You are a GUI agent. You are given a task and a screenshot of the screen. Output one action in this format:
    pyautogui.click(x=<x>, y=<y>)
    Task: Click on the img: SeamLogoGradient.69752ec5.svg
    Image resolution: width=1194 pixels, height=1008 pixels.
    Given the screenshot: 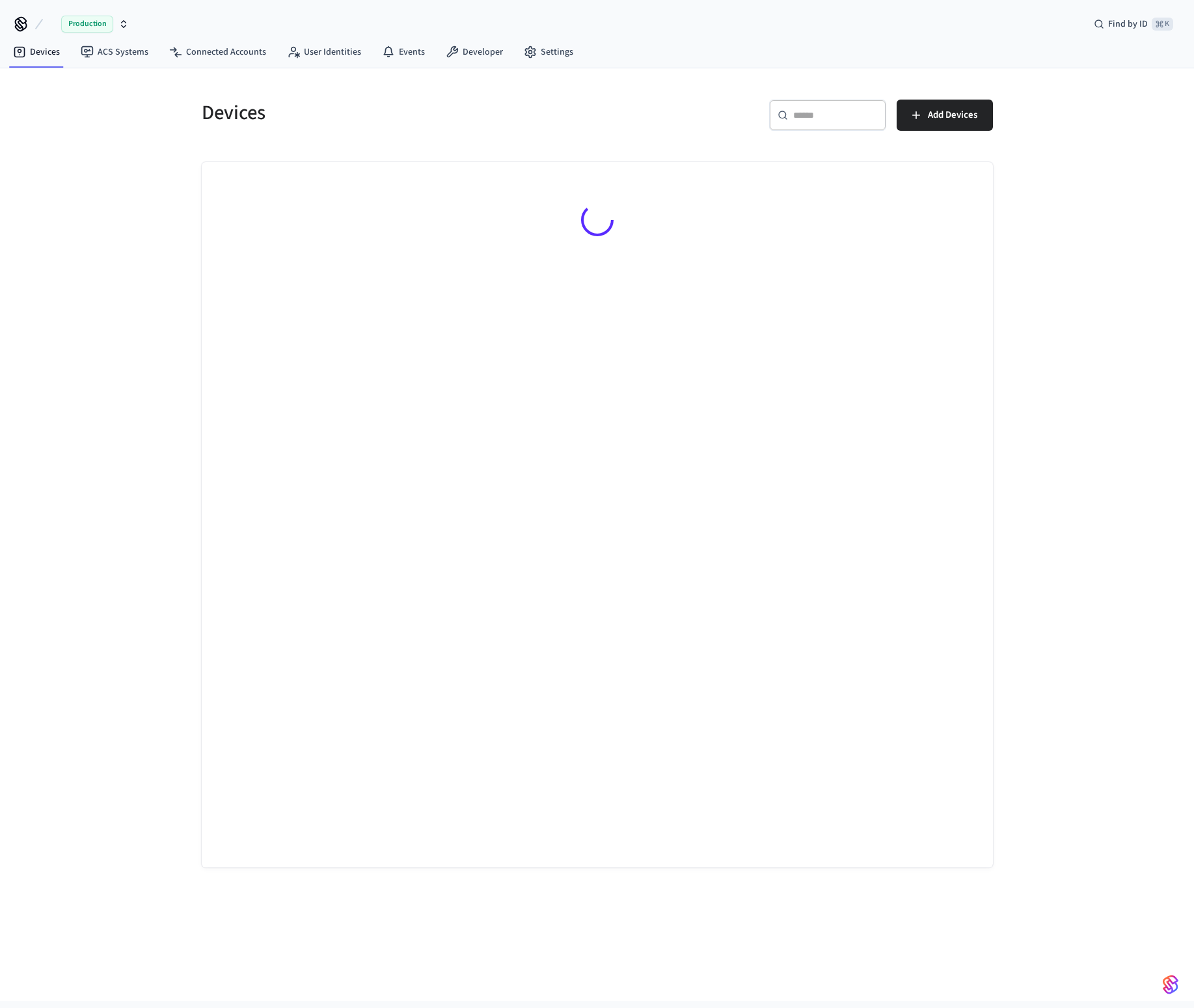 What is the action you would take?
    pyautogui.click(x=1171, y=984)
    